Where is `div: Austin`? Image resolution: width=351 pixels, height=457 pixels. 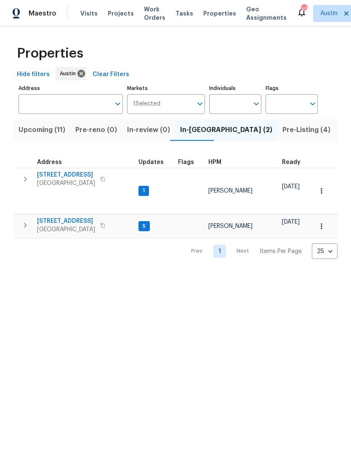 div: Austin is located at coordinates (71, 74).